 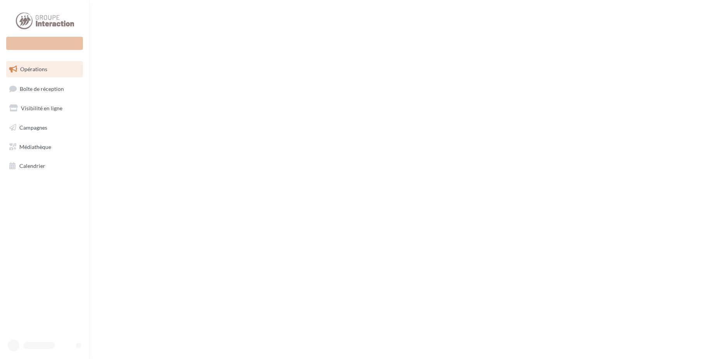 What do you see at coordinates (33, 127) in the screenshot?
I see `span: Campagnes` at bounding box center [33, 127].